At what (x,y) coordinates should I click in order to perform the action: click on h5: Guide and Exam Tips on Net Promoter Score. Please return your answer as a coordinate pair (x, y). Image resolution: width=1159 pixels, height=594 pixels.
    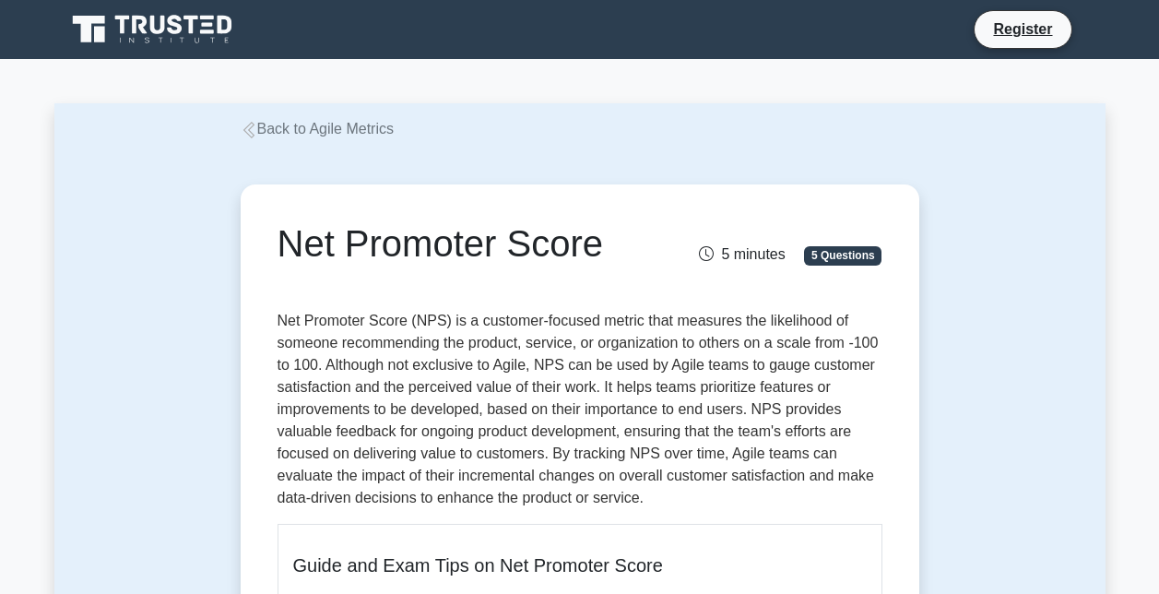
    Looking at the image, I should click on (580, 565).